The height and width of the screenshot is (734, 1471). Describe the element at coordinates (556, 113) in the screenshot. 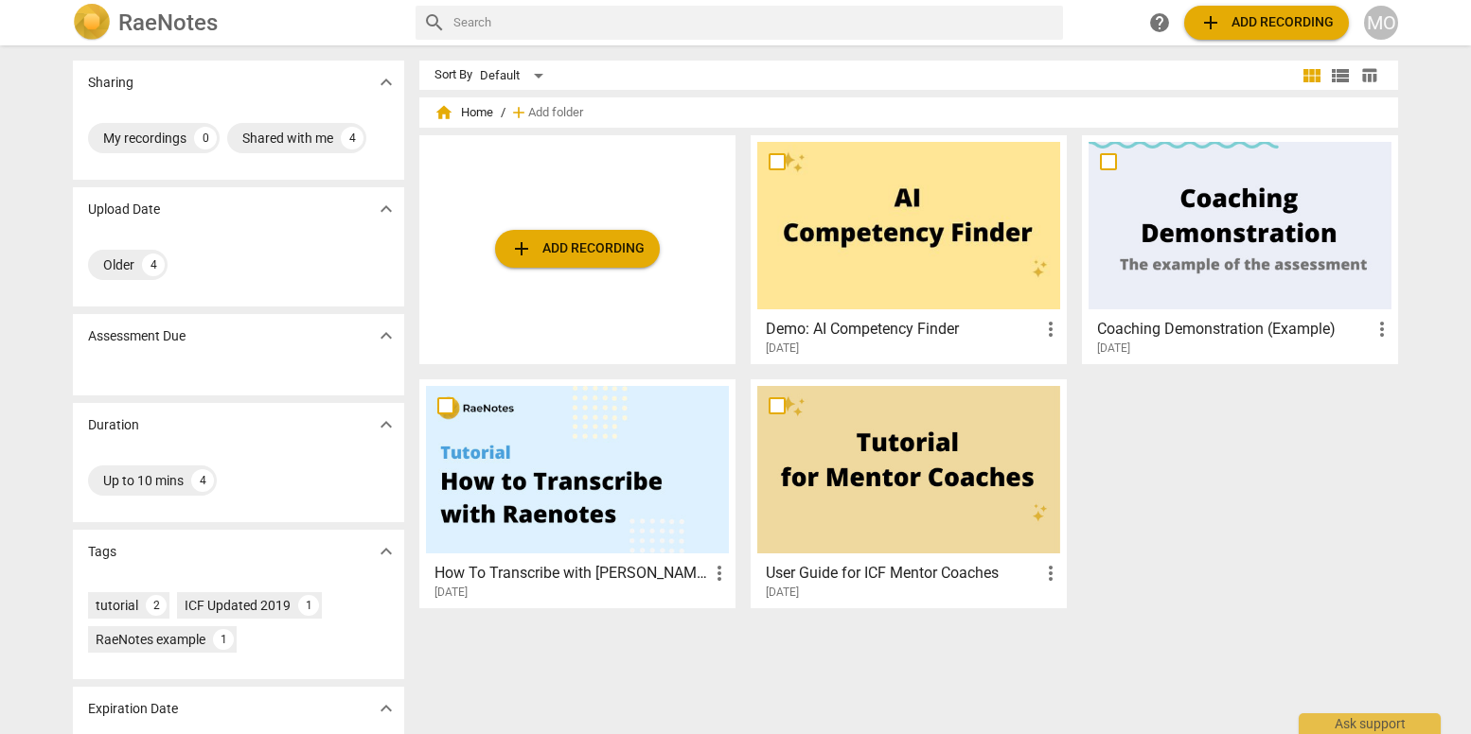

I see `span: Add folder` at that location.